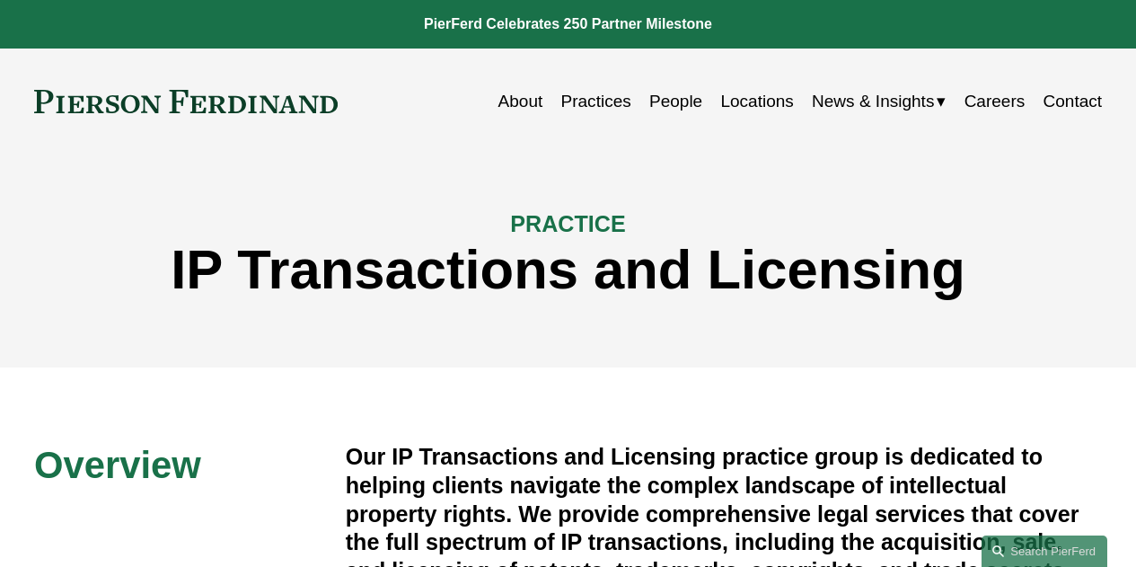 This screenshot has width=1136, height=567. What do you see at coordinates (873, 101) in the screenshot?
I see `span: News & Insights` at bounding box center [873, 101].